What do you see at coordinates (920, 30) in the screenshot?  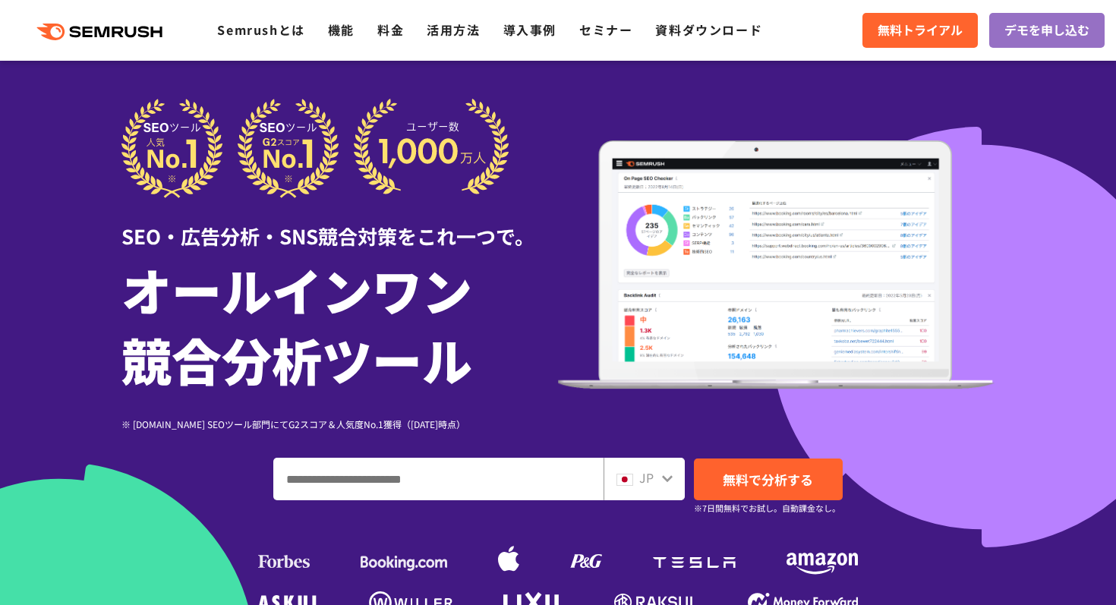 I see `span: 無料トライアル` at bounding box center [920, 30].